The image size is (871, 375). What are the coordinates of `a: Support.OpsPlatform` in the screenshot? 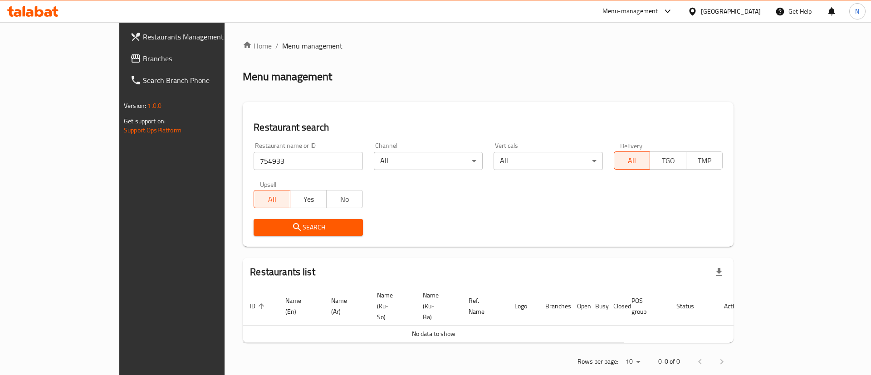 It's located at (152, 130).